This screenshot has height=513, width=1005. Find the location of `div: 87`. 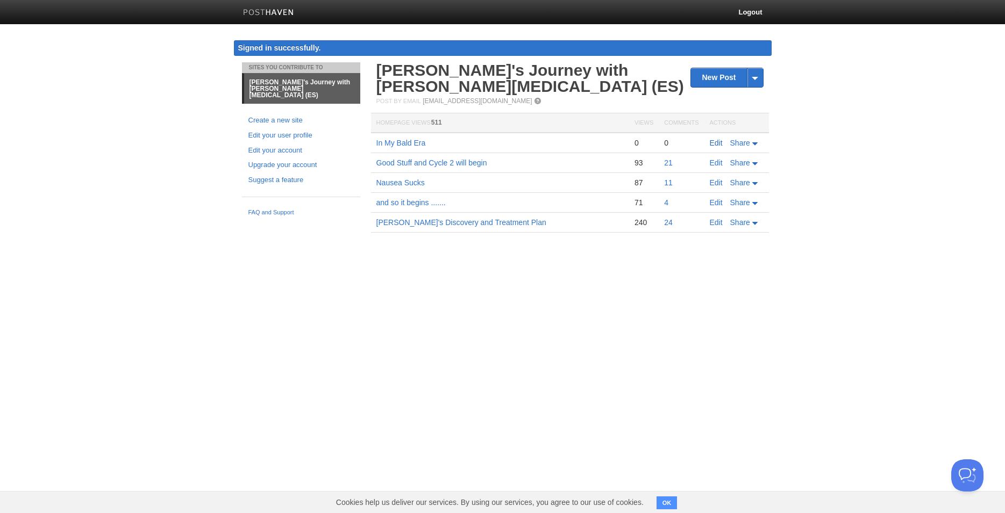

div: 87 is located at coordinates (644, 183).